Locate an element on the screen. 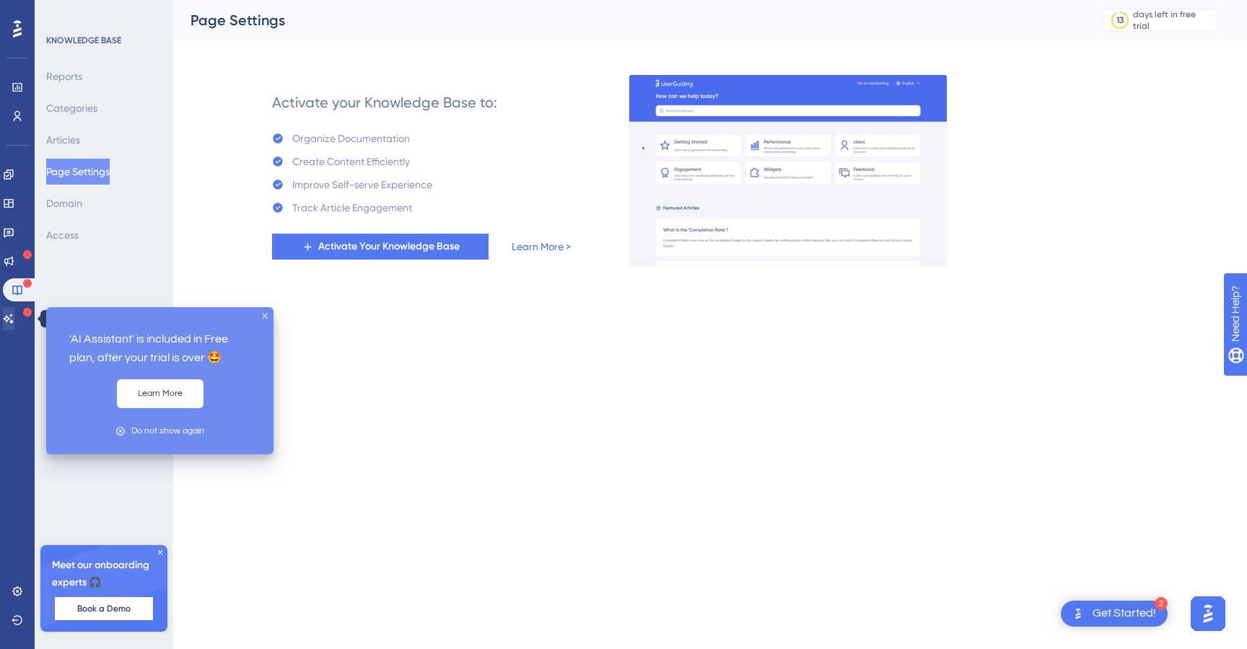  div: 13 is located at coordinates (1120, 20).